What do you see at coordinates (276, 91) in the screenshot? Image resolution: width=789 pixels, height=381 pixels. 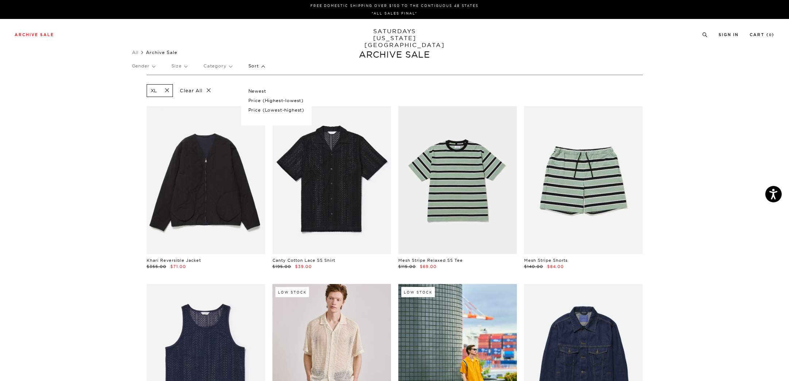 I see `p: Newest` at bounding box center [276, 91].